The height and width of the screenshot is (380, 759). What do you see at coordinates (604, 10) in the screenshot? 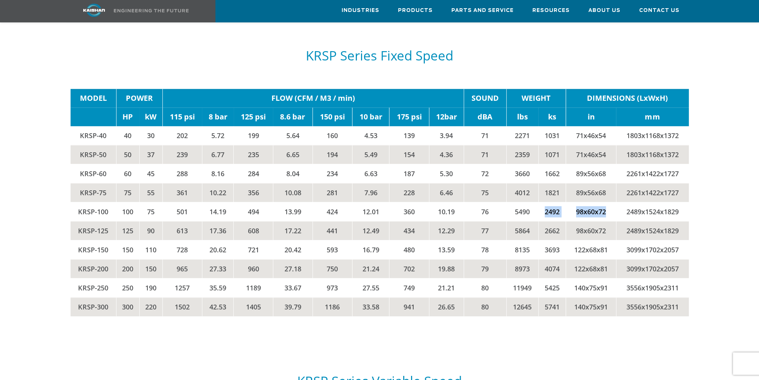
I see `a: About Us` at bounding box center [604, 10].